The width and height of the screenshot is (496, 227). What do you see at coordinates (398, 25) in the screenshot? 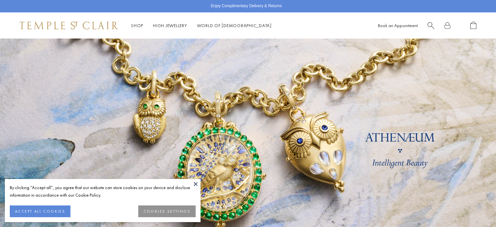
I see `a: Book an Appointment` at bounding box center [398, 25].